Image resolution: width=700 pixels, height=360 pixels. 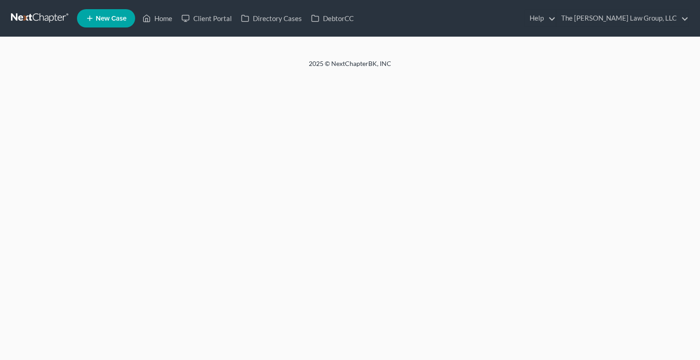 What do you see at coordinates (157, 18) in the screenshot?
I see `a: Home` at bounding box center [157, 18].